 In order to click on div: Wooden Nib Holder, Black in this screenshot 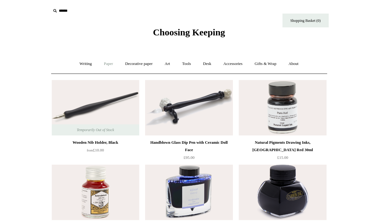, I will do `click(95, 142)`.